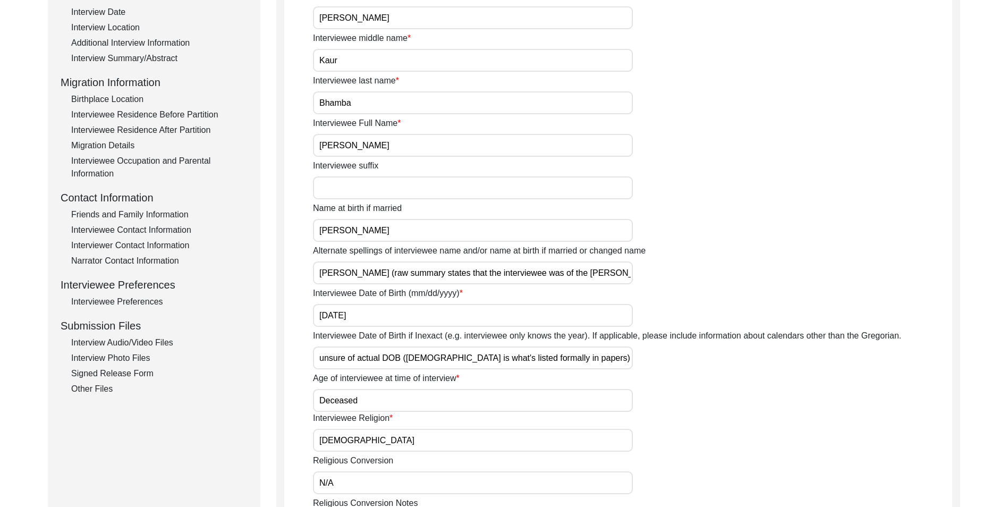 This screenshot has height=507, width=1008. What do you see at coordinates (479, 251) in the screenshot?
I see `label: Alternate spellings of interviewee name and/or name at birth if married or changed name` at bounding box center [479, 251].